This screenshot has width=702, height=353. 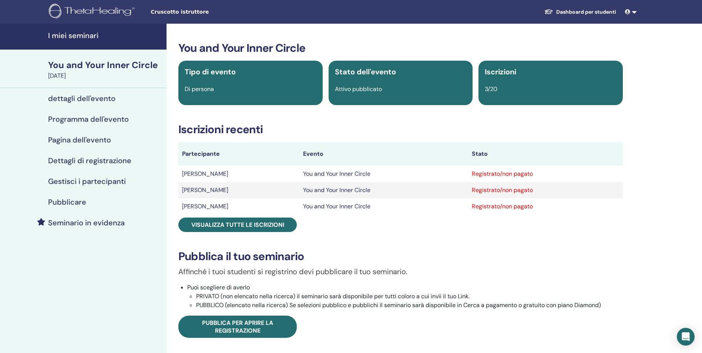 What do you see at coordinates (238, 327) in the screenshot?
I see `span: Pubblica per aprire la registrazione` at bounding box center [238, 327].